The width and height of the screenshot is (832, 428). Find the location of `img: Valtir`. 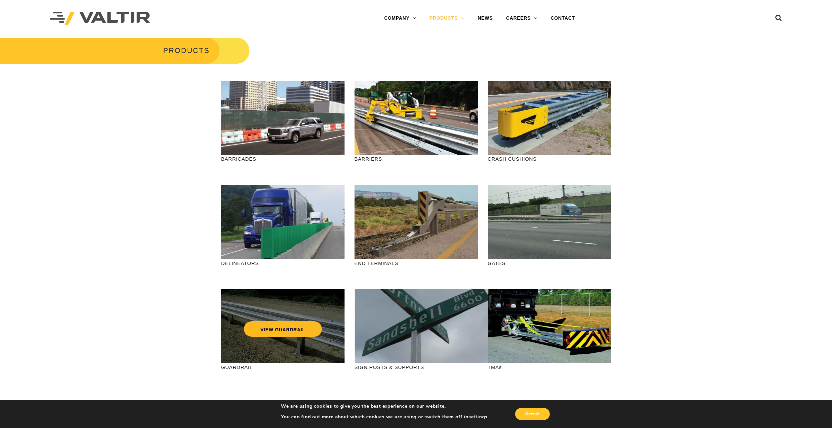

img: Valtir is located at coordinates (100, 18).